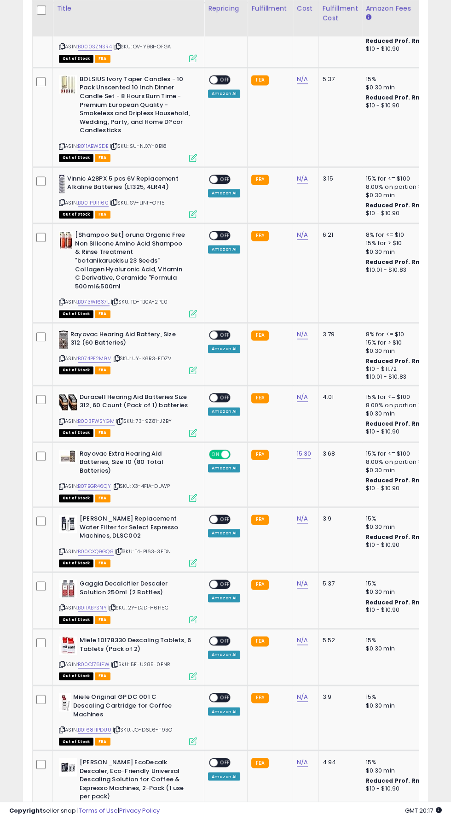 This screenshot has height=820, width=451. I want to click on span: | SKU: T4-PI63-3EDN, so click(143, 551).